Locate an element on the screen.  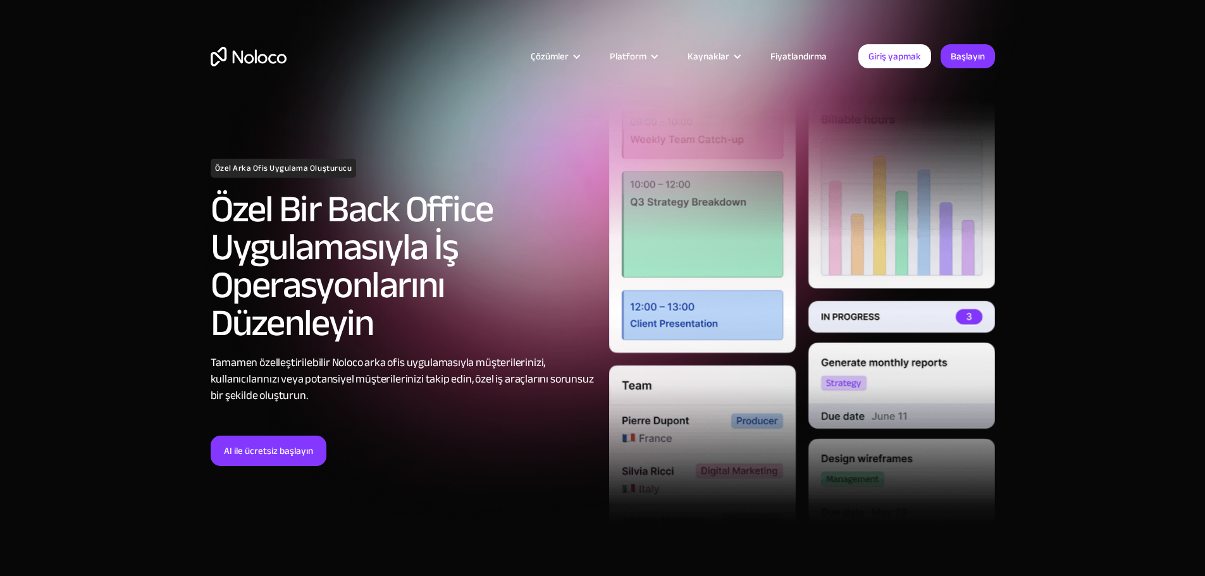
font: Çözümler is located at coordinates (550, 56).